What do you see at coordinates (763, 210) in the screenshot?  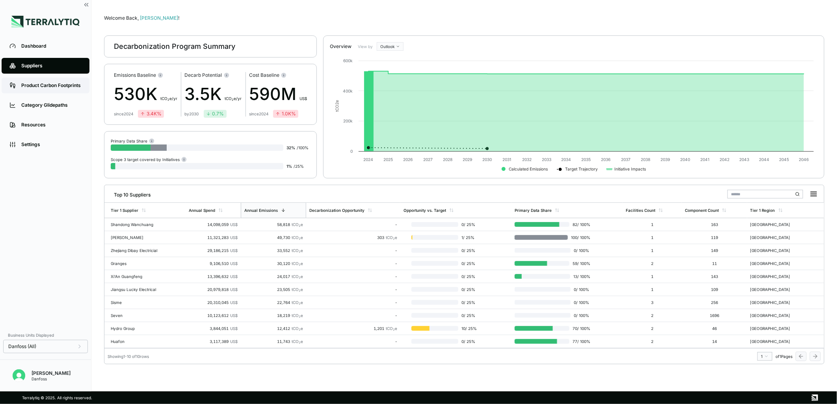 I see `div: Tier 1 Region` at bounding box center [763, 210].